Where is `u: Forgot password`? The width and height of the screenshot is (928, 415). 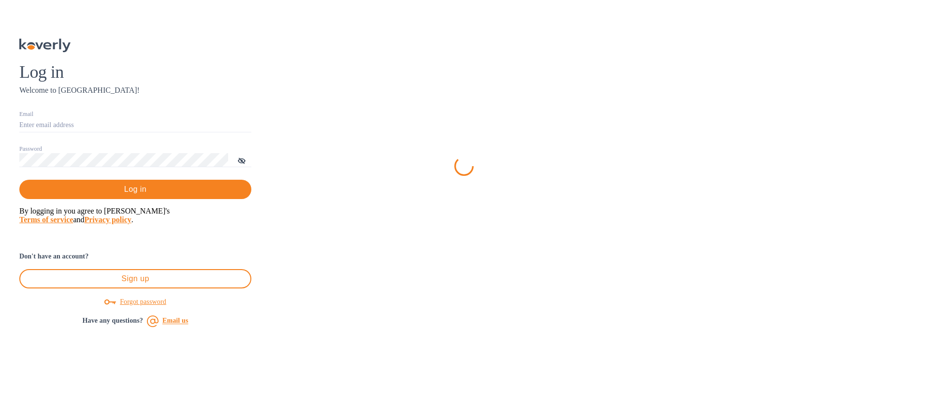
u: Forgot password is located at coordinates (143, 302).